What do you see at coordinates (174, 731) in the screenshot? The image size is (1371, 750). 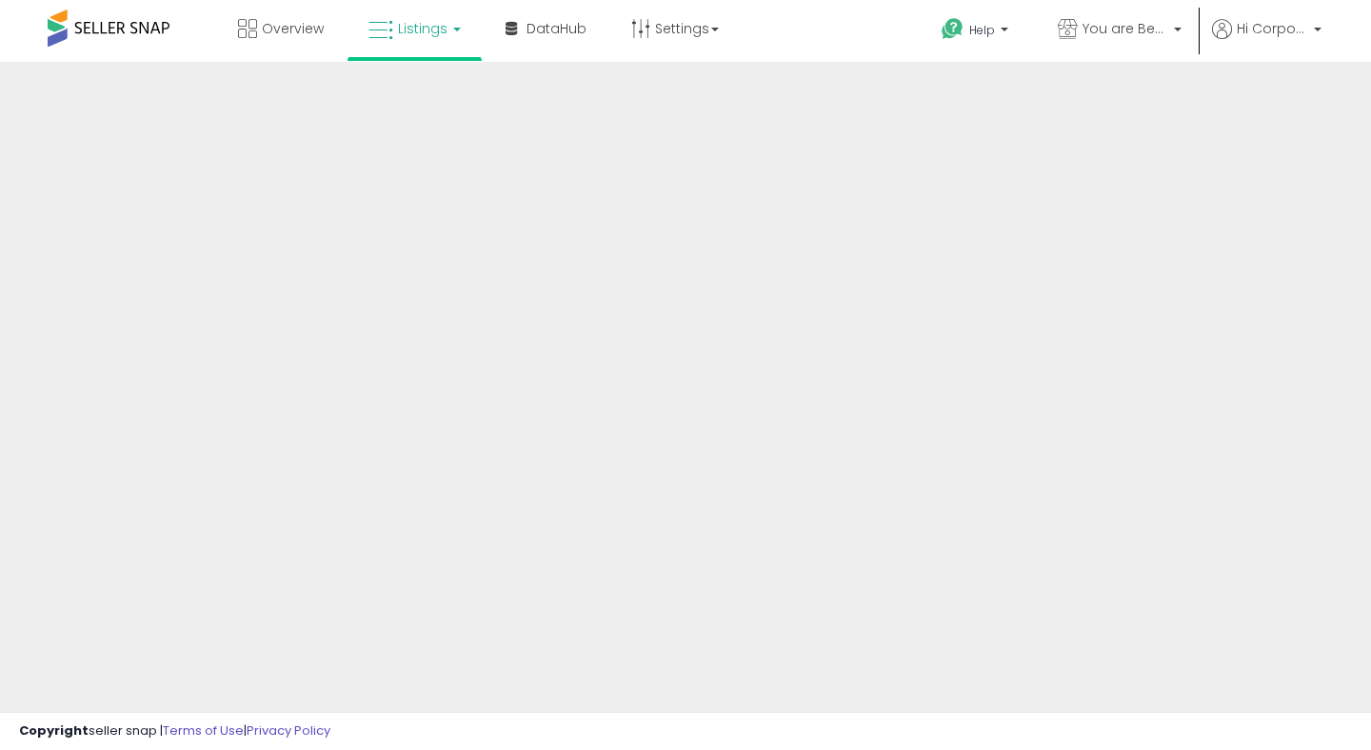 I see `div: seller snap | |` at bounding box center [174, 731].